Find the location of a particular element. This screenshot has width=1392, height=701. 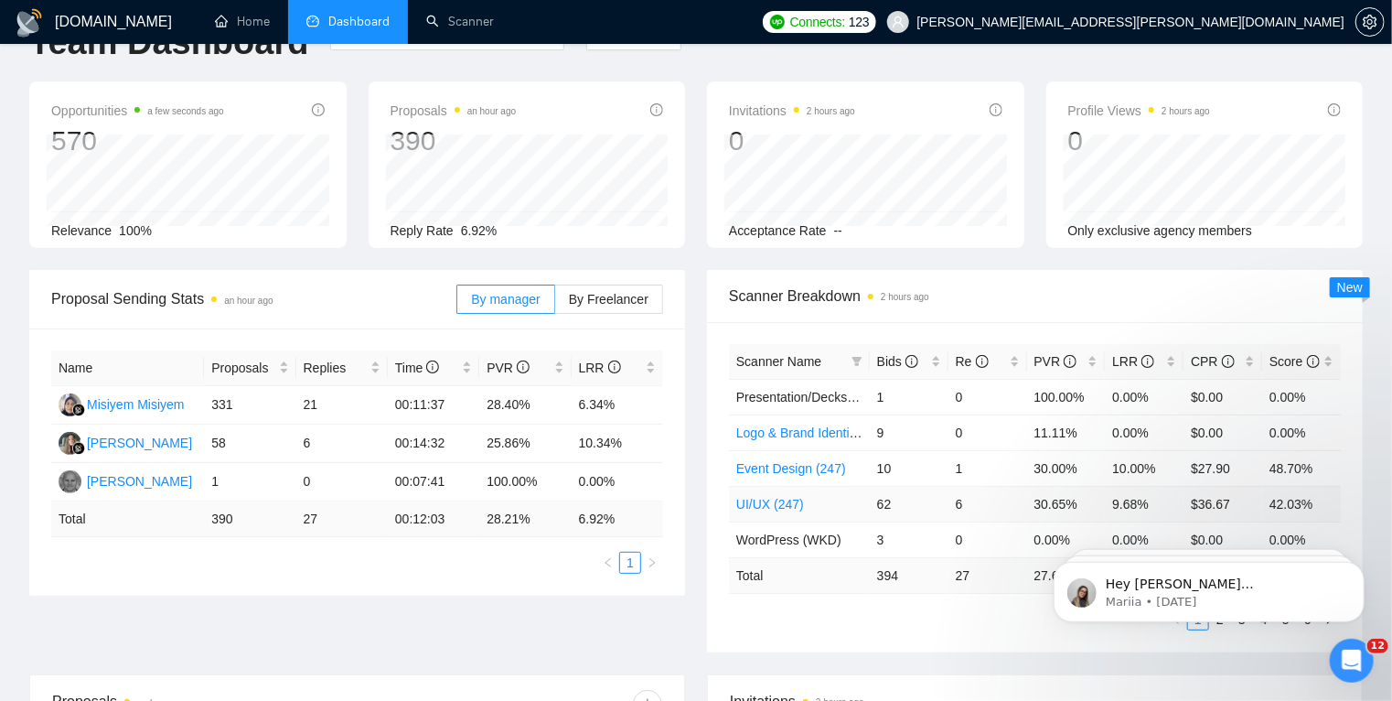

td: 390 is located at coordinates (250, 519).